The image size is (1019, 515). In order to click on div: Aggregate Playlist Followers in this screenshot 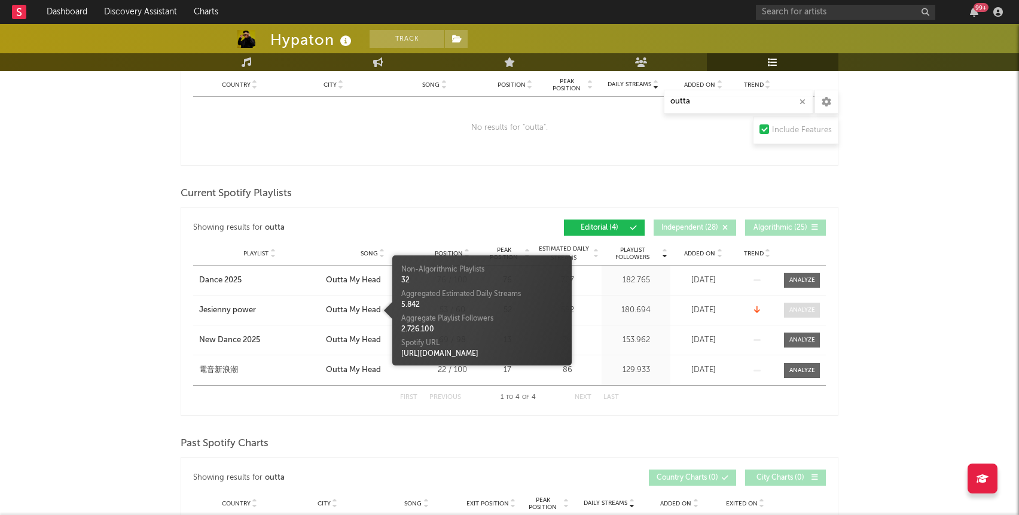, I will do `click(482, 319)`.